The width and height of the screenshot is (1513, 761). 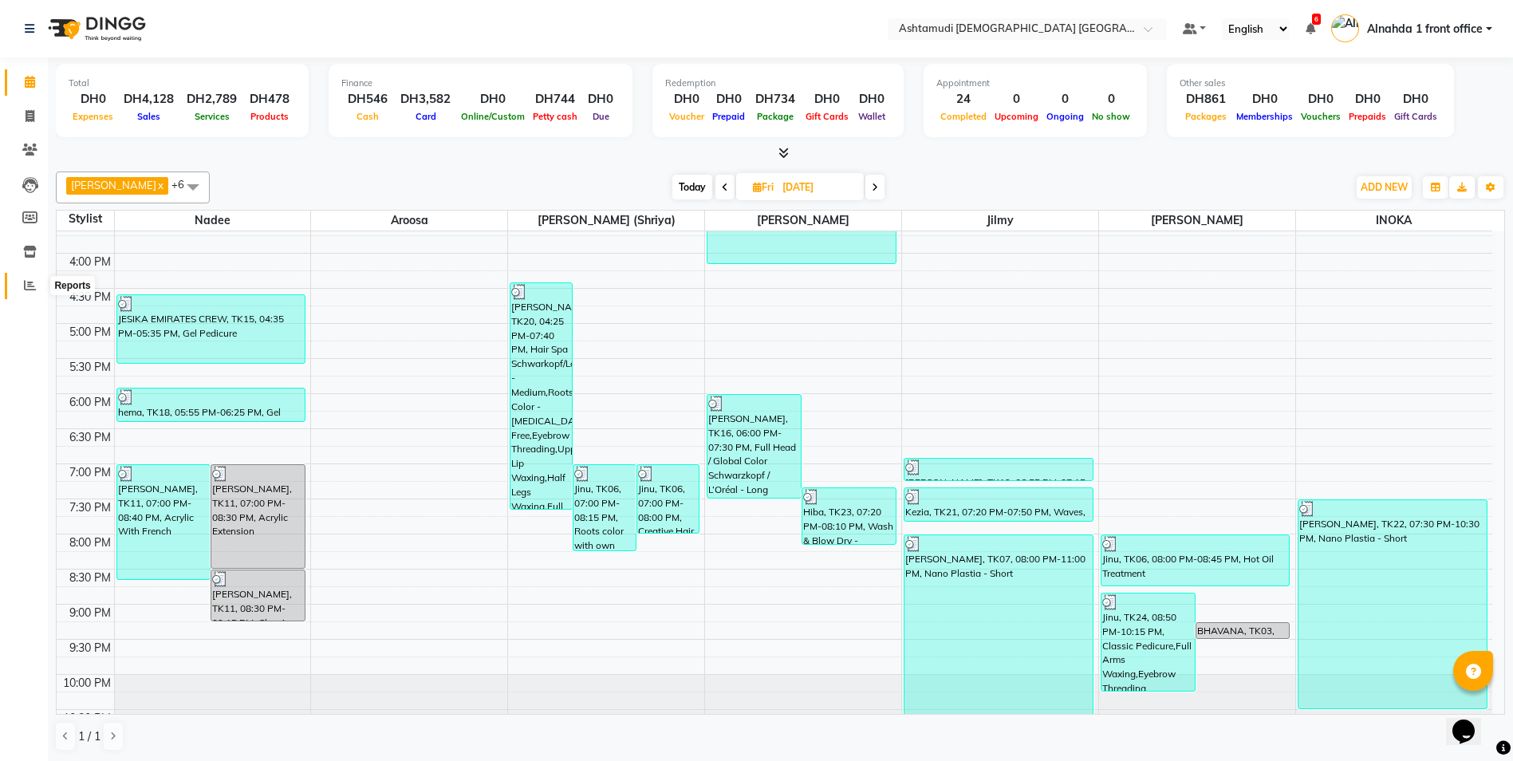 I want to click on div: Total, so click(x=182, y=83).